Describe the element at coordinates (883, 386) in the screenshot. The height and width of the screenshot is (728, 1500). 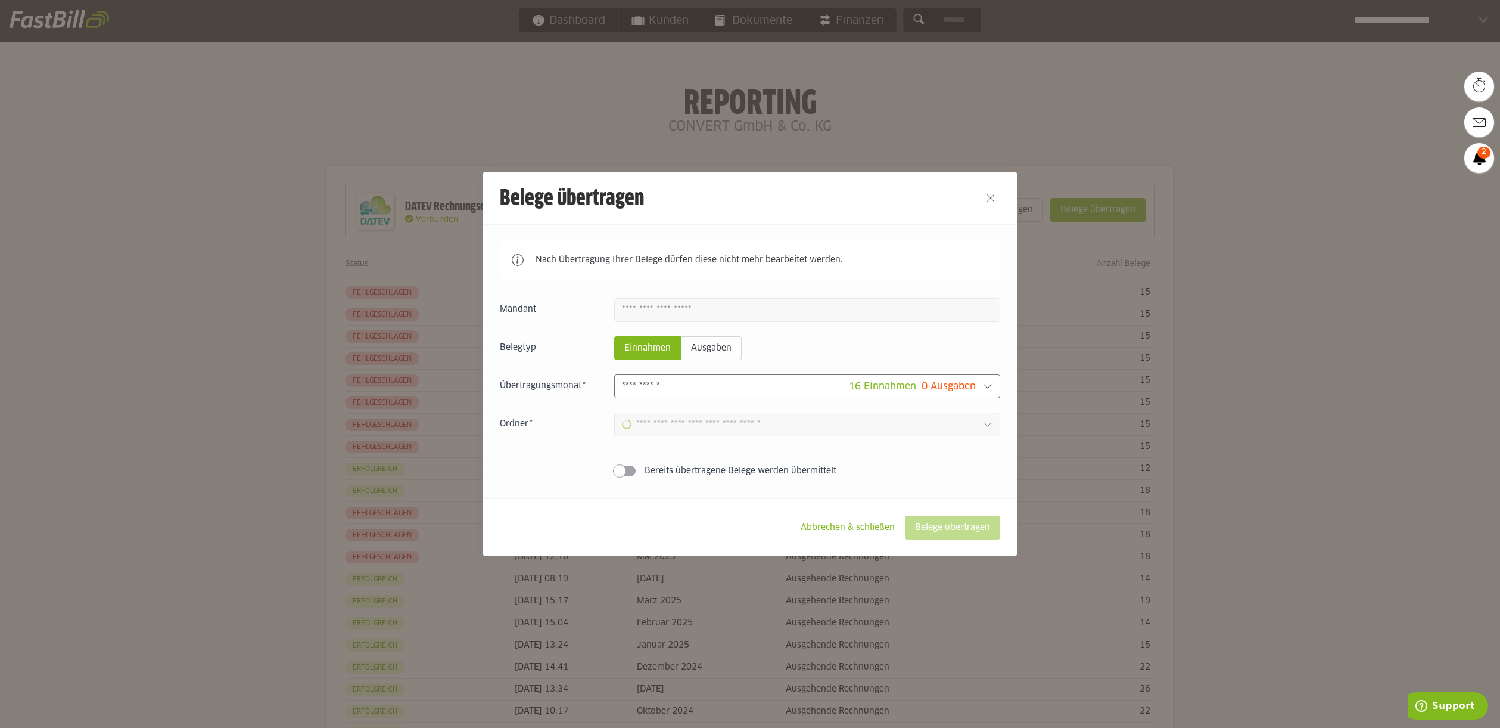
I see `span: 16 Einnahmen` at that location.